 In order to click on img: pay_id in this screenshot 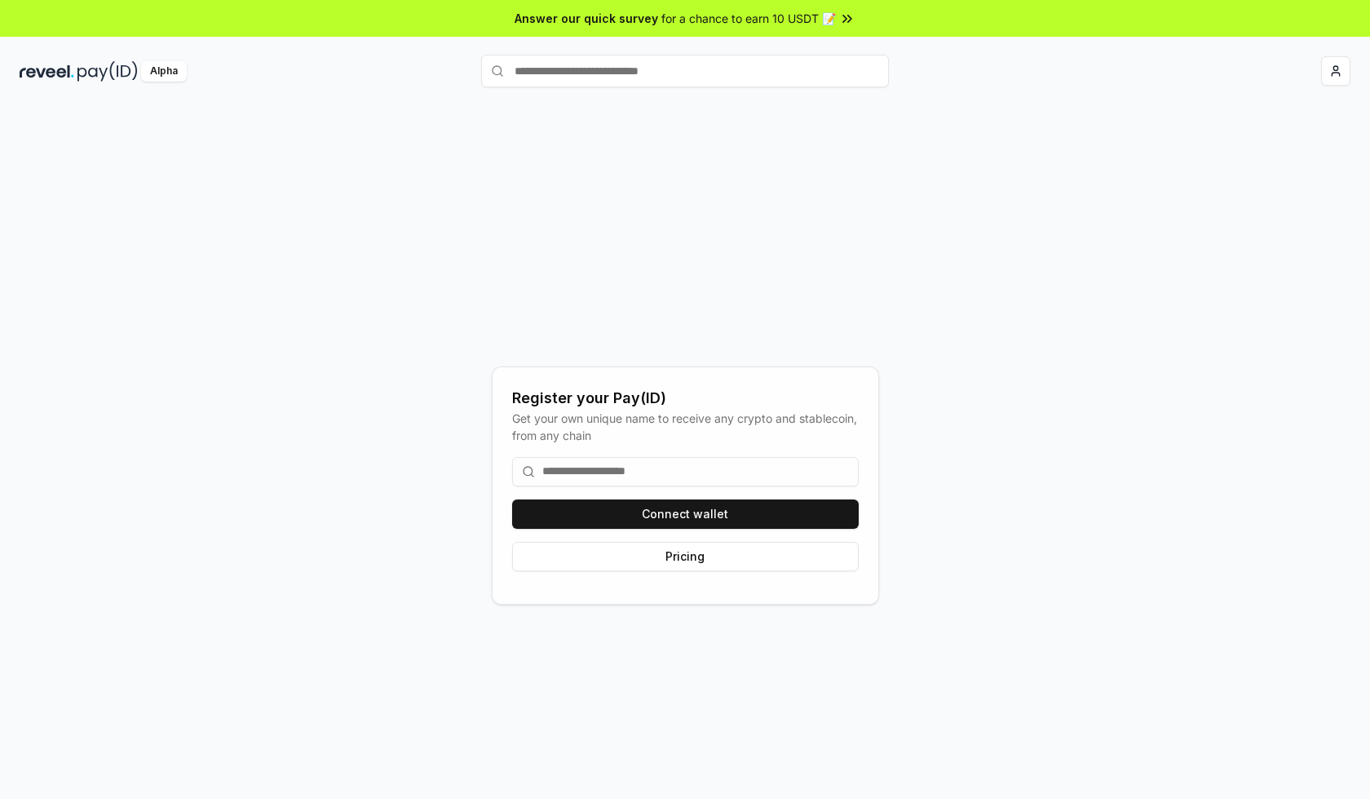, I will do `click(108, 71)`.